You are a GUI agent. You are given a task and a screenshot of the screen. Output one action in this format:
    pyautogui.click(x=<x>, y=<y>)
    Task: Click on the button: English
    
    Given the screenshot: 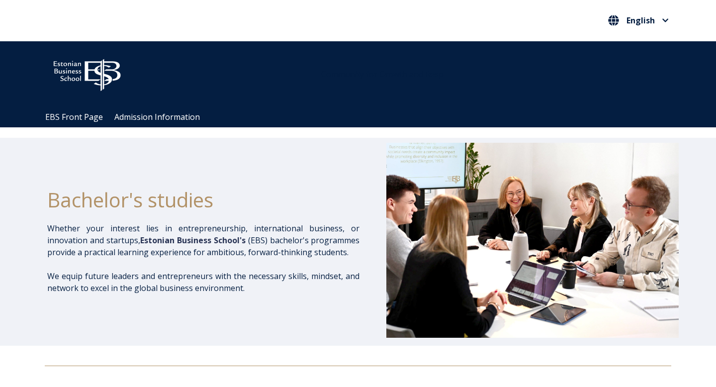 What is the action you would take?
    pyautogui.click(x=639, y=20)
    